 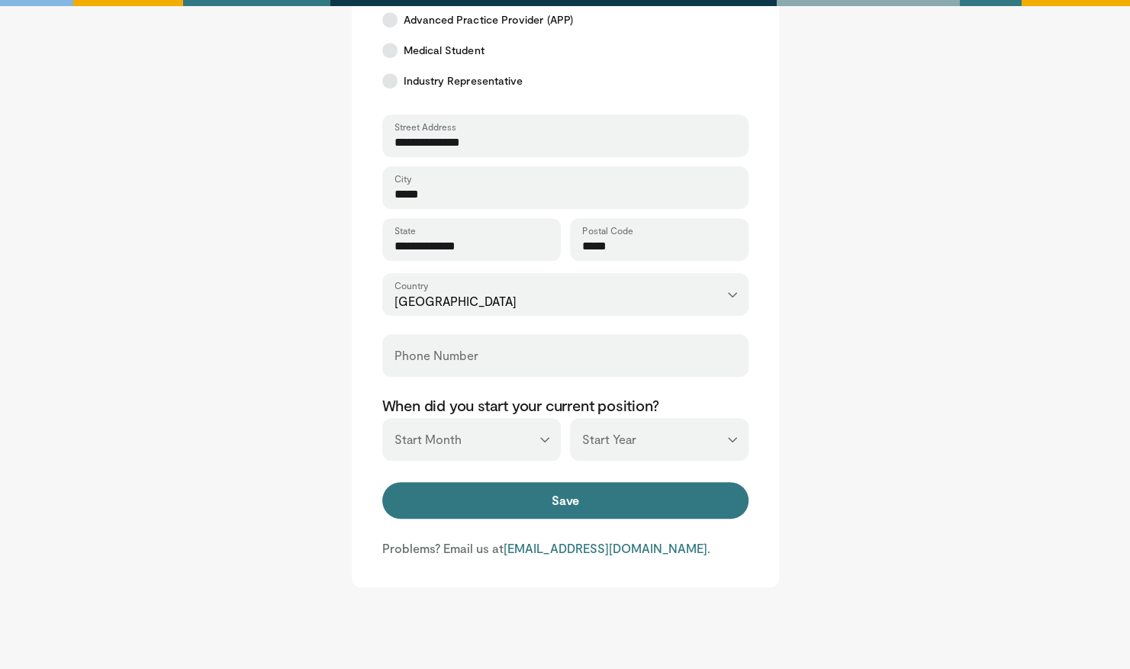 I want to click on label: Street Address, so click(x=425, y=127).